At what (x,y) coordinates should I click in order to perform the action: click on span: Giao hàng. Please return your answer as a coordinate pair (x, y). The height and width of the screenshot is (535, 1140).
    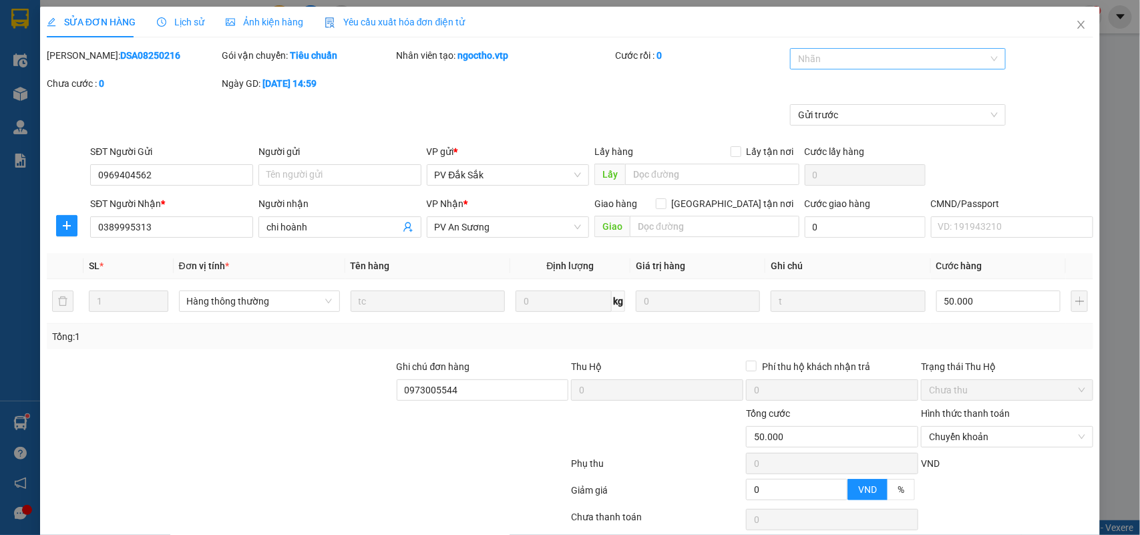
    Looking at the image, I should click on (615, 204).